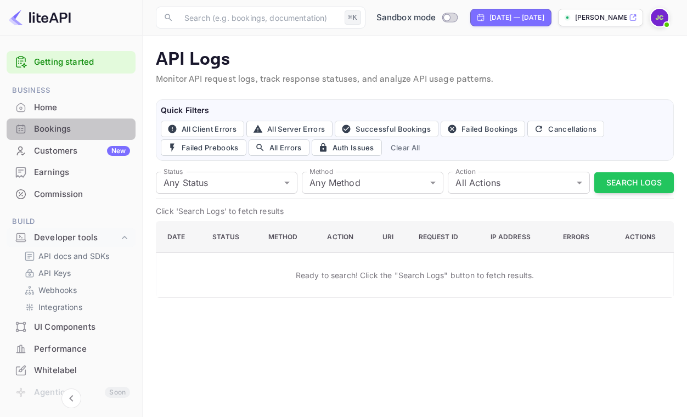 The width and height of the screenshot is (687, 417). I want to click on div: Any Method, so click(373, 183).